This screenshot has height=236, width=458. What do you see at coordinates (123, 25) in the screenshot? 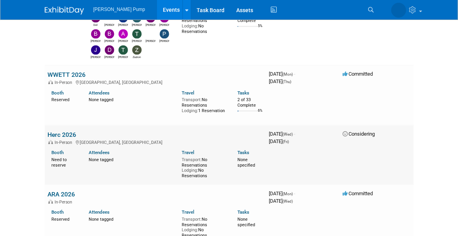
I see `div: Nathan Farrell` at bounding box center [123, 25].